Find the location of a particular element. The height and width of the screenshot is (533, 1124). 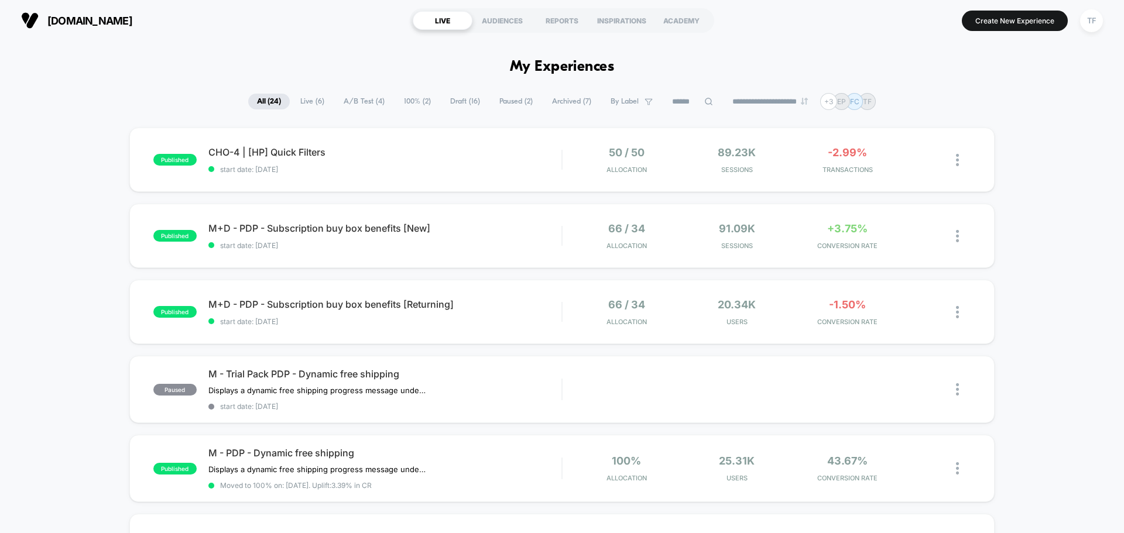

p: EP is located at coordinates (841, 101).